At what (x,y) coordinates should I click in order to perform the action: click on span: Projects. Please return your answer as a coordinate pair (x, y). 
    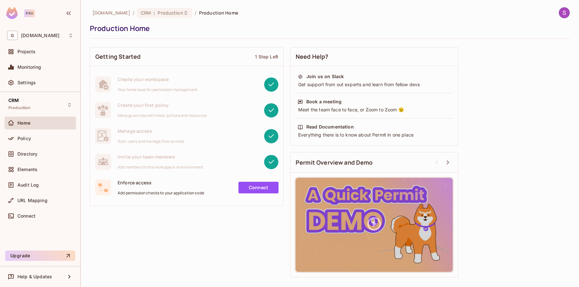
    Looking at the image, I should click on (26, 52).